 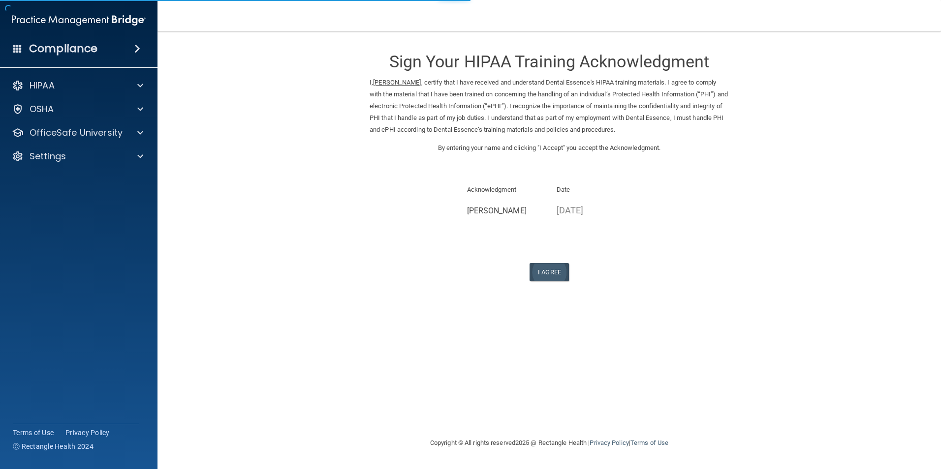 I want to click on p: I, , certify that I have received and understand Dental Essence's HIPAA training materials. I agr..., so click(x=549, y=106).